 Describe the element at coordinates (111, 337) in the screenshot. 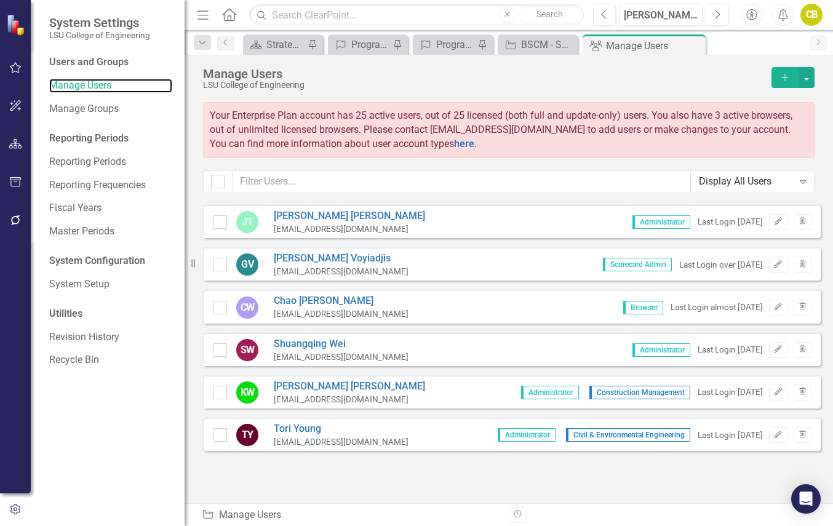

I see `a: Revision History` at that location.